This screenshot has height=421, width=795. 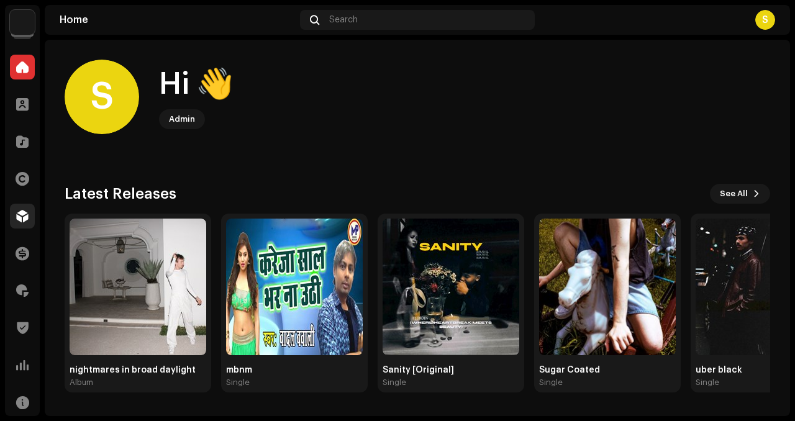 I want to click on h3: Latest Releases, so click(x=120, y=194).